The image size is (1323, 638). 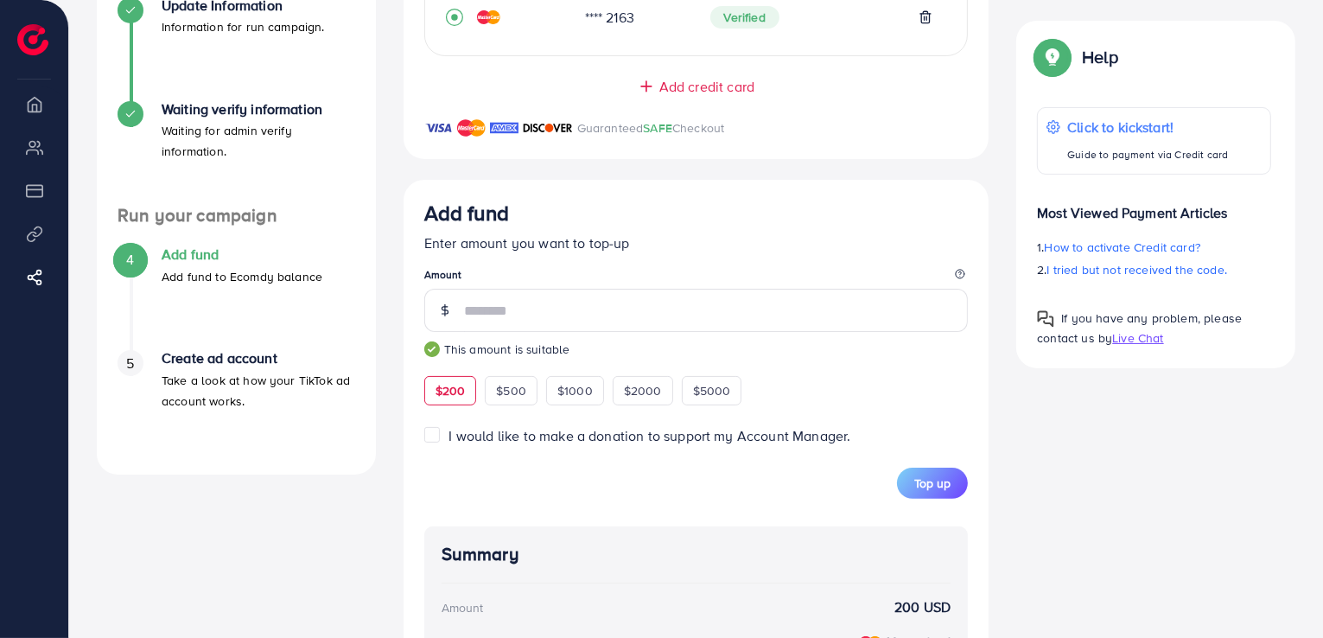 I want to click on h3: Add fund, so click(x=466, y=213).